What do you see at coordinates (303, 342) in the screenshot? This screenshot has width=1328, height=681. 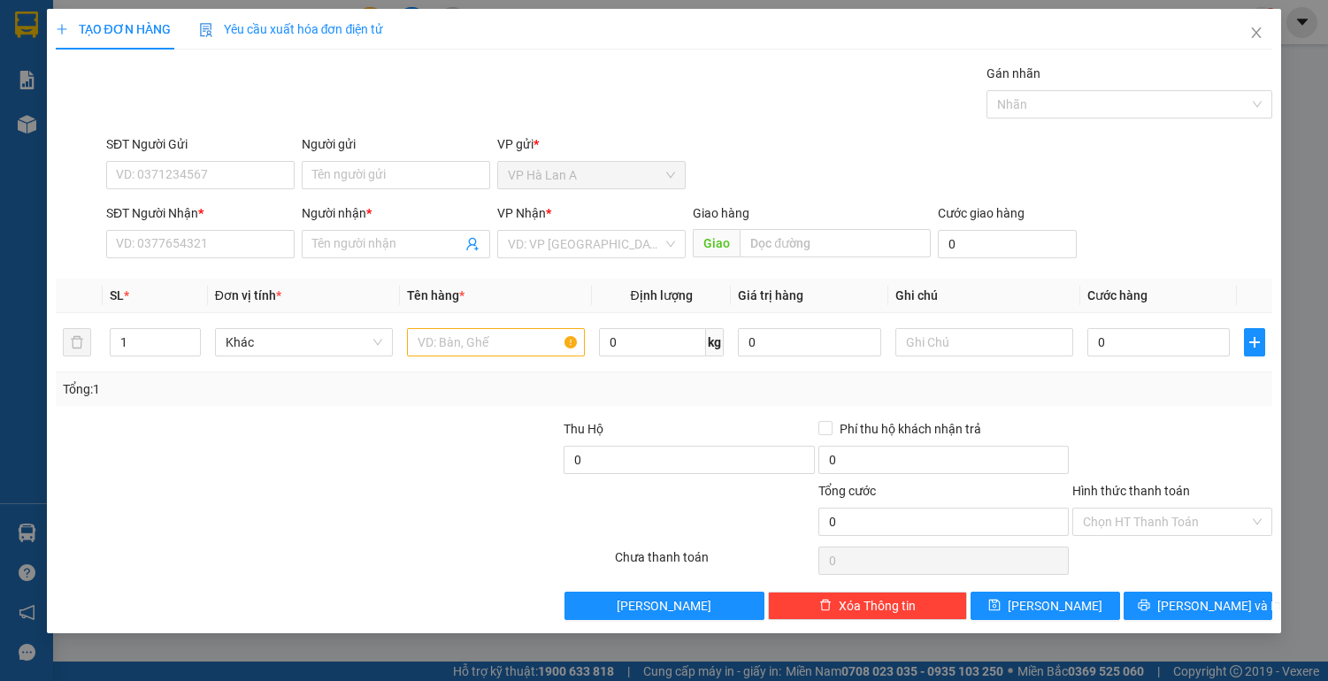 I see `span: Khác` at bounding box center [303, 342].